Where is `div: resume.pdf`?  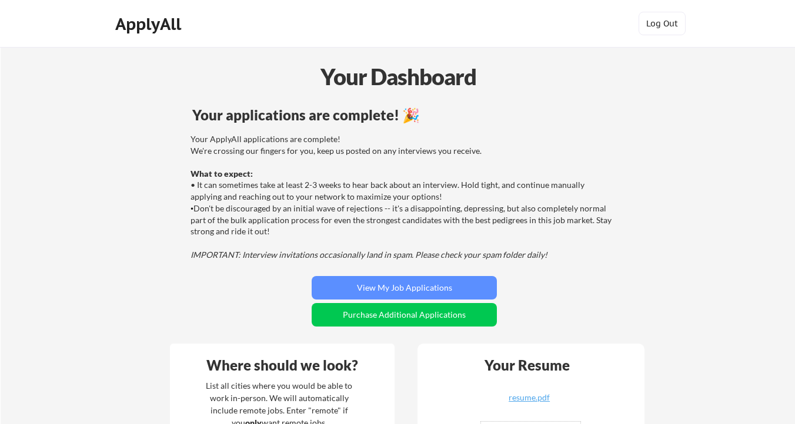 div: resume.pdf is located at coordinates (529, 398).